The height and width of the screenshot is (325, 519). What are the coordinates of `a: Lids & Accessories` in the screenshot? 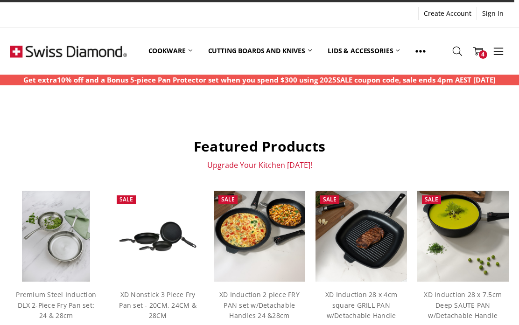 It's located at (363, 51).